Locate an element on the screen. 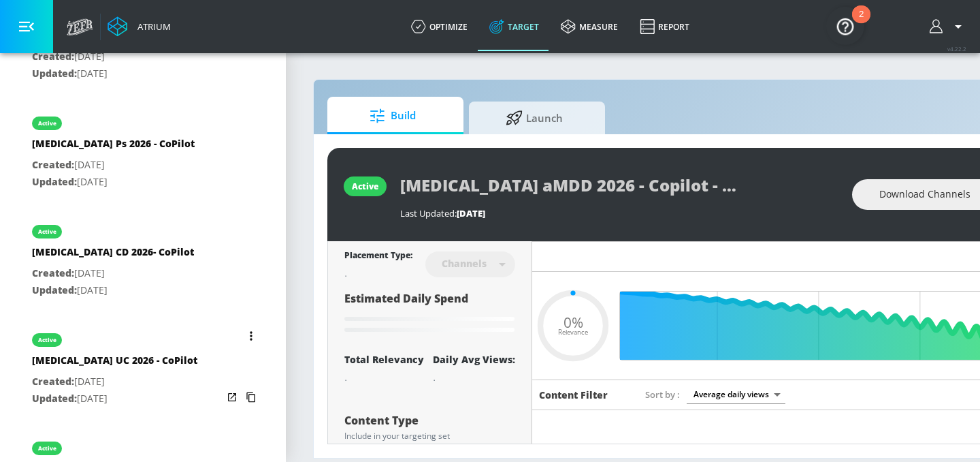 The width and height of the screenshot is (980, 462). div: Total Relevancy is located at coordinates (384, 359).